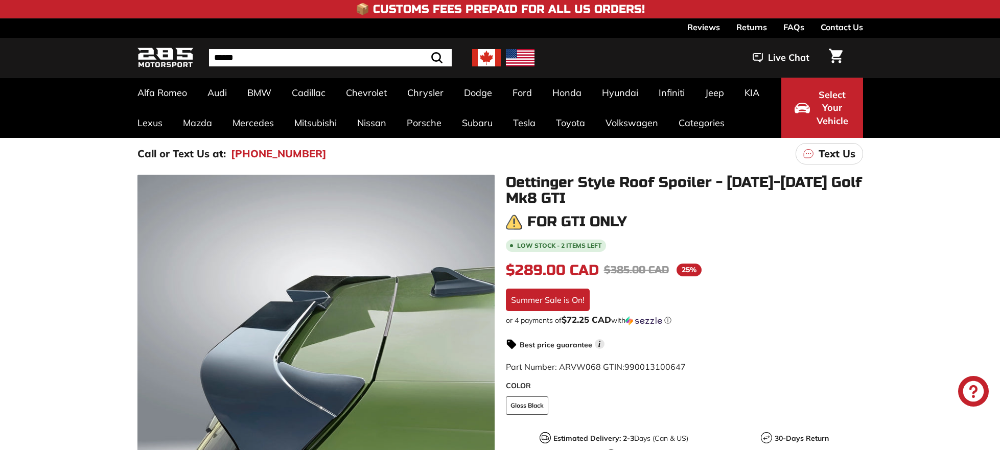 This screenshot has height=450, width=1000. What do you see at coordinates (788, 58) in the screenshot?
I see `span: Live Chat` at bounding box center [788, 58].